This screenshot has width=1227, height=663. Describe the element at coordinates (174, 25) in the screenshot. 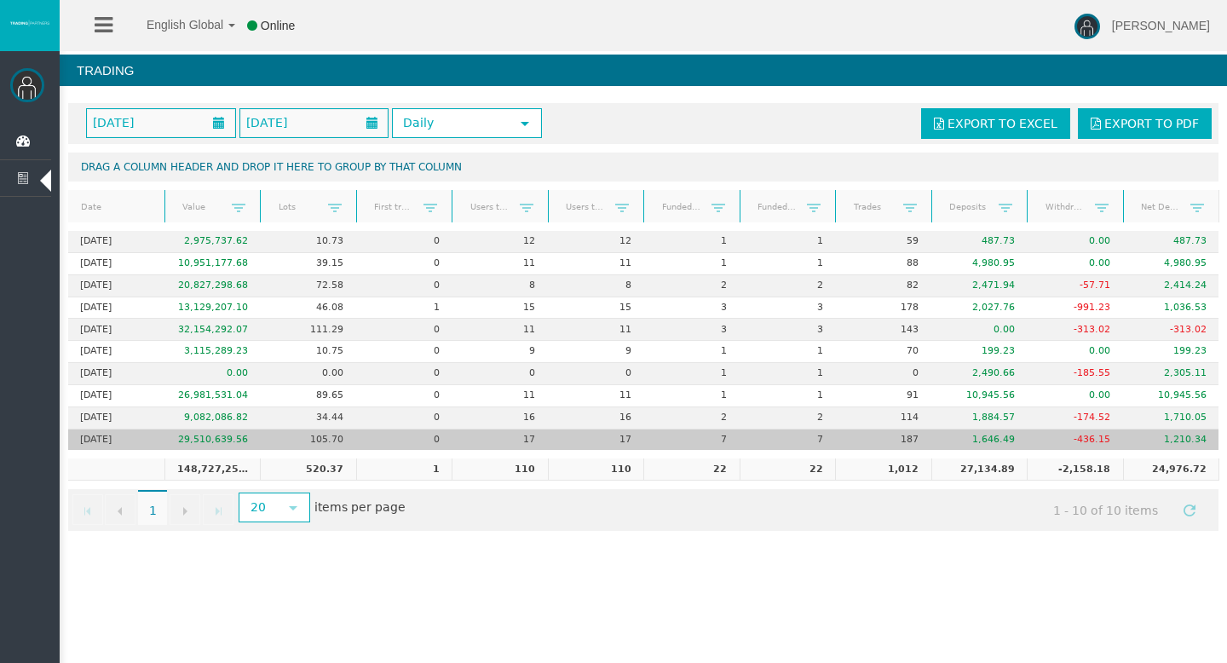

I see `span: English Global` at that location.